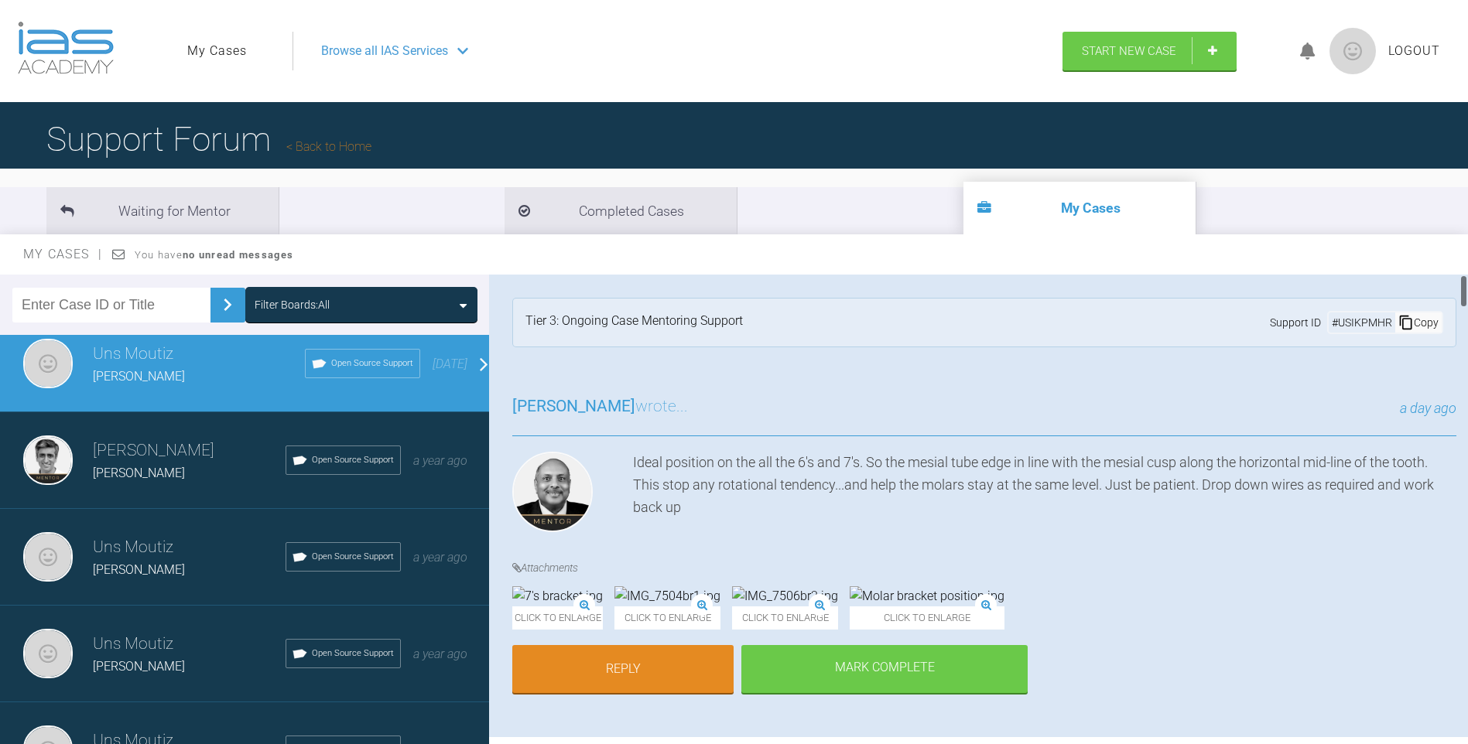 This screenshot has width=1468, height=744. Describe the element at coordinates (237, 255) in the screenshot. I see `strong: no unread messages` at that location.